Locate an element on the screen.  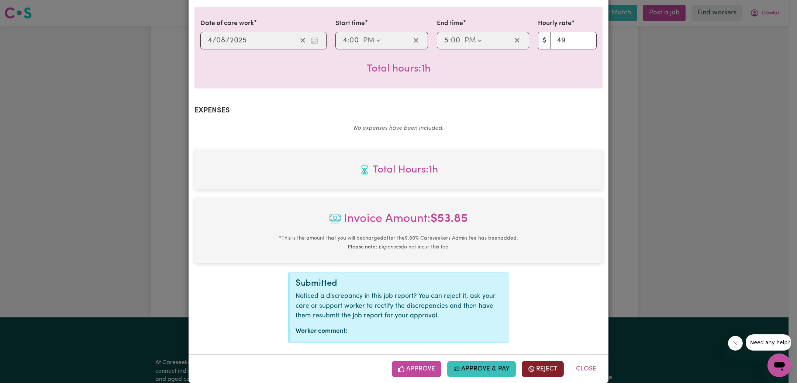
label: Hourly rate is located at coordinates (555, 24).